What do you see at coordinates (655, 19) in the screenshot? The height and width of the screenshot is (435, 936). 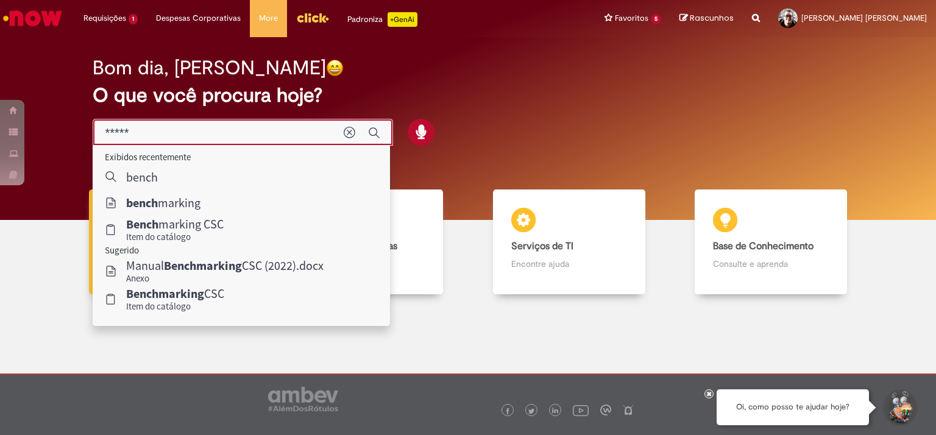 I see `span: 5` at bounding box center [655, 19].